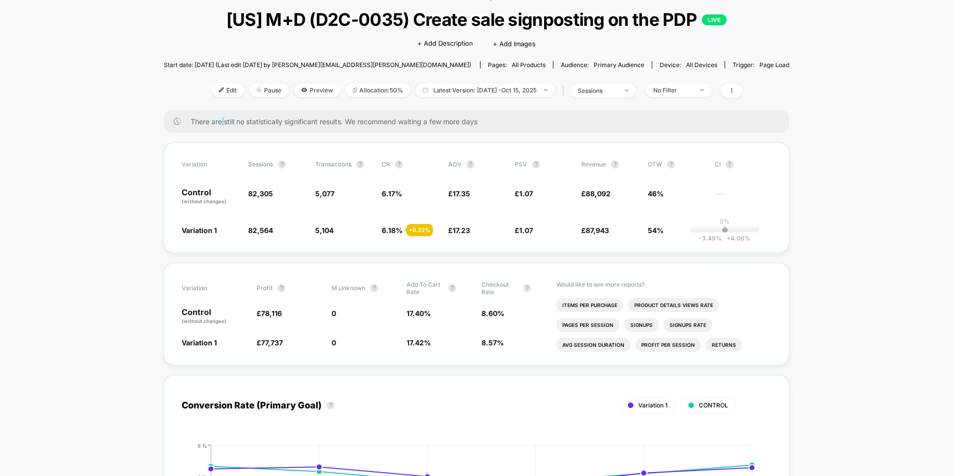 This screenshot has height=476, width=953. What do you see at coordinates (688, 65) in the screenshot?
I see `span: Device:` at bounding box center [688, 65].